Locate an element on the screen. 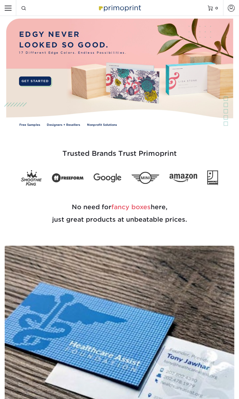  span: 0 is located at coordinates (217, 8).